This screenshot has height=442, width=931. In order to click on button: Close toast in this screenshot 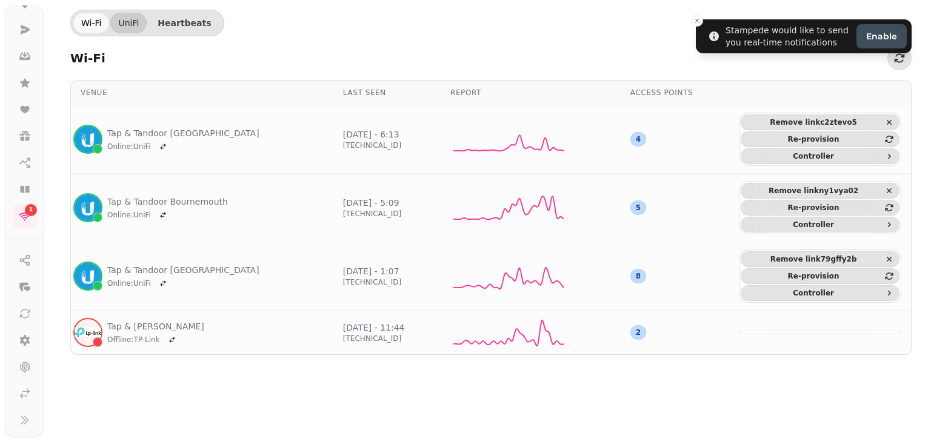, I will do `click(697, 21)`.